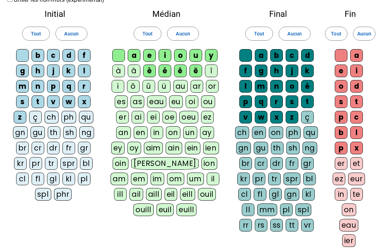  What do you see at coordinates (38, 133) in the screenshot?
I see `div: gu` at bounding box center [38, 133].